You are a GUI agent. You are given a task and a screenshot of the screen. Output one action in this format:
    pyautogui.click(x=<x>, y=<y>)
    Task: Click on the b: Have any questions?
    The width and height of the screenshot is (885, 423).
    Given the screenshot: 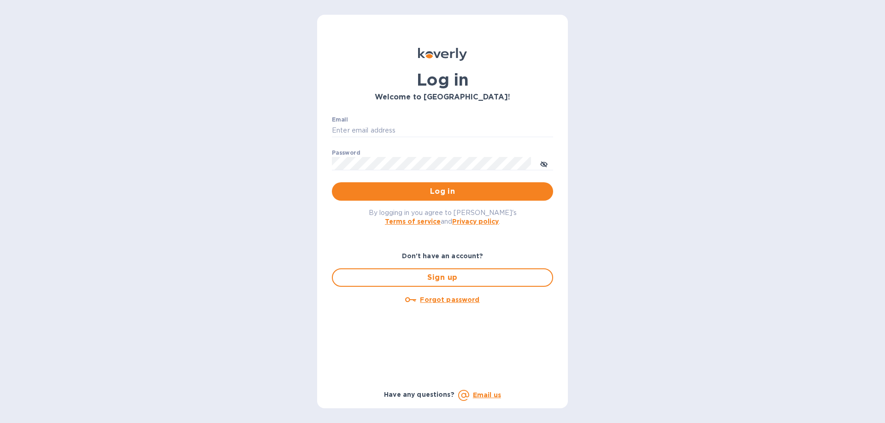 What is the action you would take?
    pyautogui.click(x=419, y=395)
    